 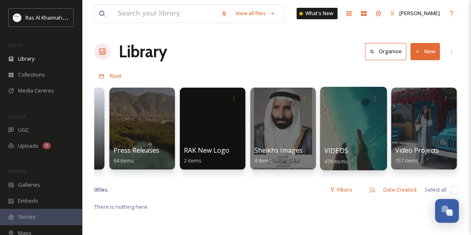 I want to click on span: RAK New Logo Animation, so click(x=223, y=150).